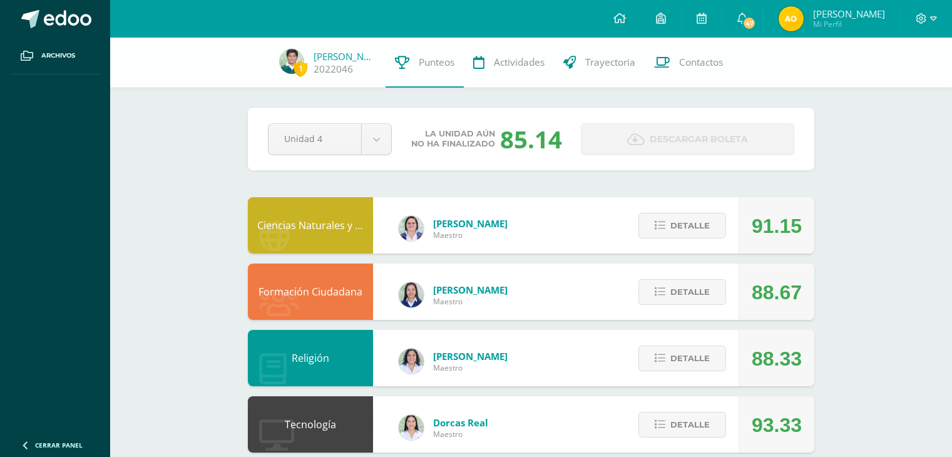  Describe the element at coordinates (300, 68) in the screenshot. I see `span: 1` at that location.